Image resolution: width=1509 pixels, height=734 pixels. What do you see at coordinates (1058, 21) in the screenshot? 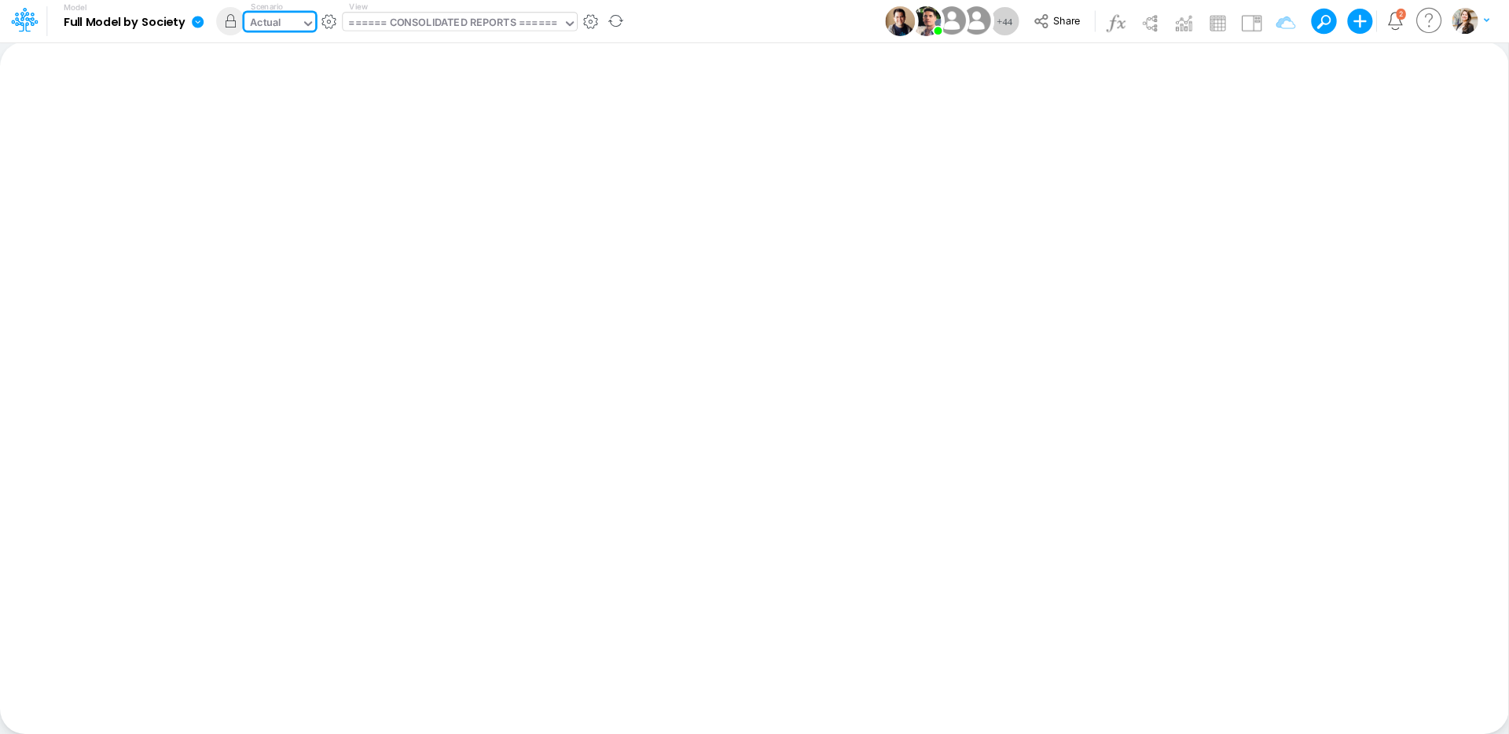
I see `button: Share` at bounding box center [1058, 21].